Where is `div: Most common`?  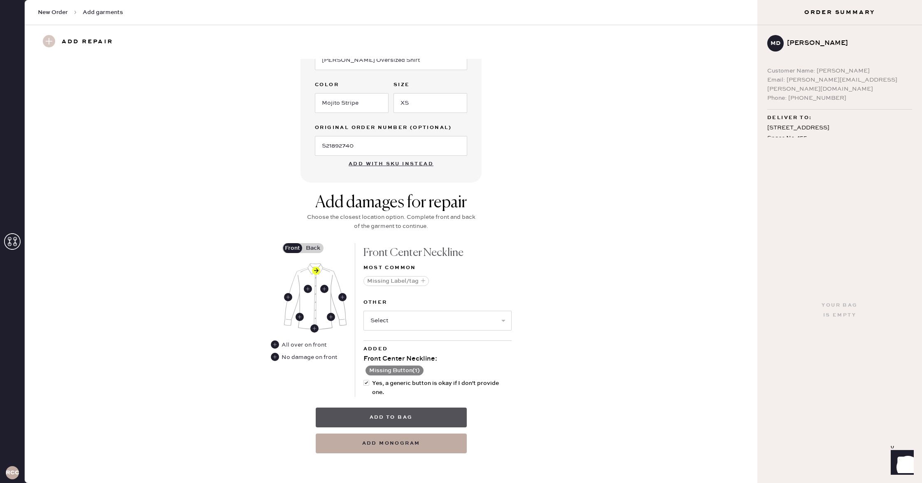 div: Most common is located at coordinates (438, 268).